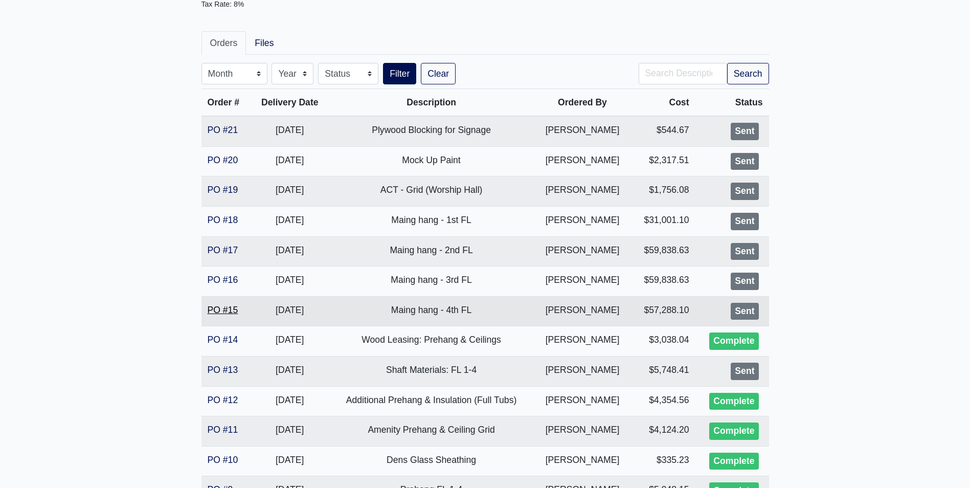  Describe the element at coordinates (399, 74) in the screenshot. I see `button: Filter` at that location.